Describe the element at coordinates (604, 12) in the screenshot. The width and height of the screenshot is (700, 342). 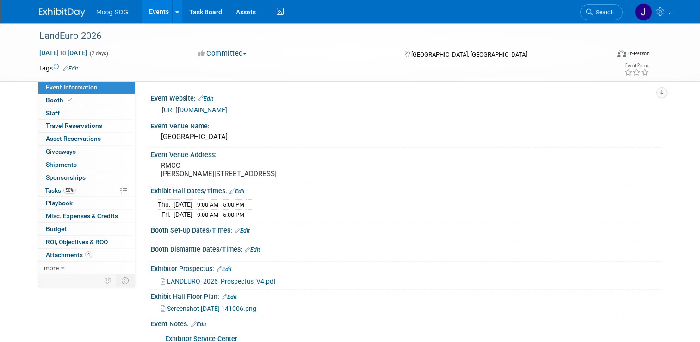
I see `span: Search` at that location.